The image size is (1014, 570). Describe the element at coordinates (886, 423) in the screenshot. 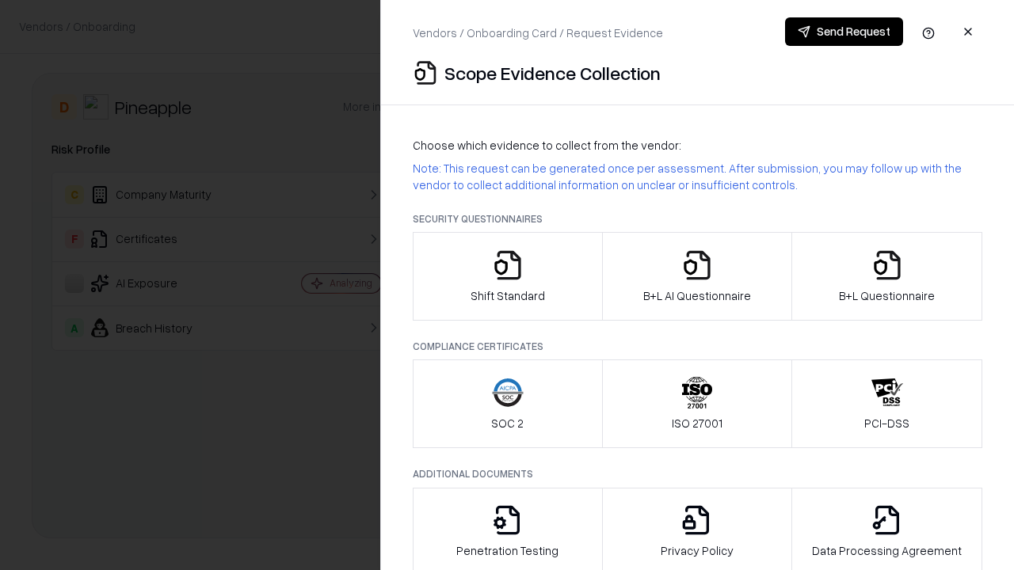

I see `p: PCI-DSS` at that location.